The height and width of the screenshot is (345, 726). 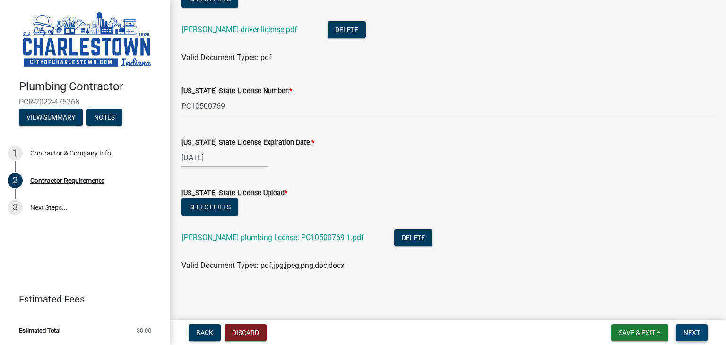 What do you see at coordinates (226, 57) in the screenshot?
I see `span: Valid Document Types: pdf` at bounding box center [226, 57].